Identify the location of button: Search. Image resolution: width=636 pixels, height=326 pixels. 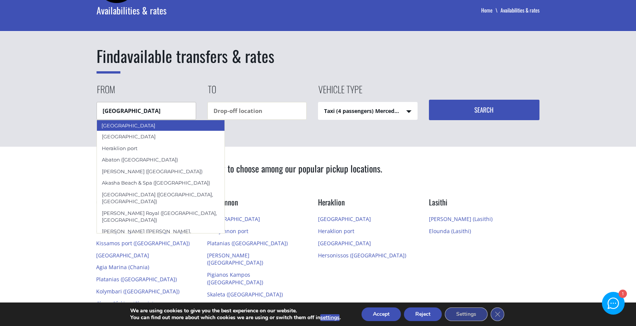
(484, 110).